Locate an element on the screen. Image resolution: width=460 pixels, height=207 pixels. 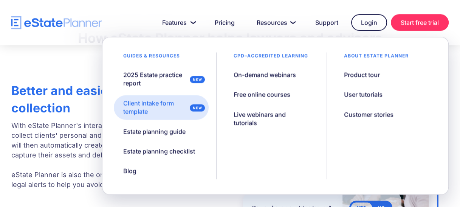
strong: Better and easier client data collection is located at coordinates (95, 99).